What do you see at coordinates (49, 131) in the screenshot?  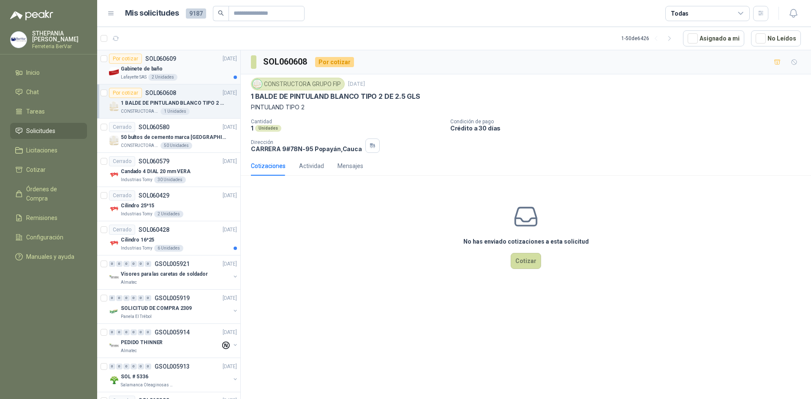 I see `a: Solicitudes` at bounding box center [49, 131].